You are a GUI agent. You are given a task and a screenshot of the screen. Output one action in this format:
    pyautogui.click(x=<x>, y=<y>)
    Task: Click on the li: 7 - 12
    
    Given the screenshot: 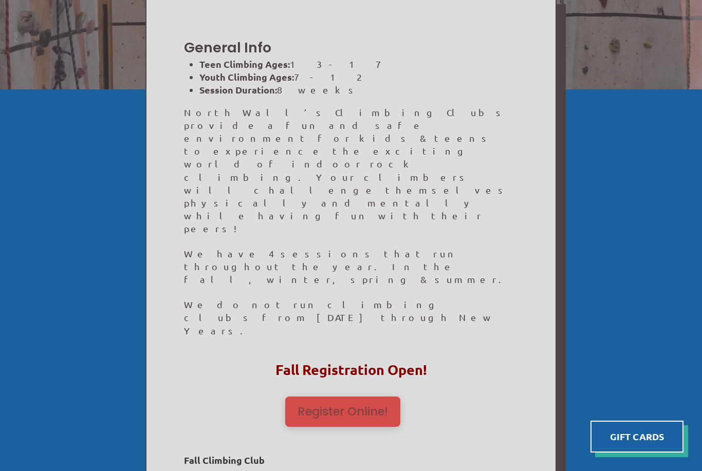 What is the action you would take?
    pyautogui.click(x=359, y=77)
    